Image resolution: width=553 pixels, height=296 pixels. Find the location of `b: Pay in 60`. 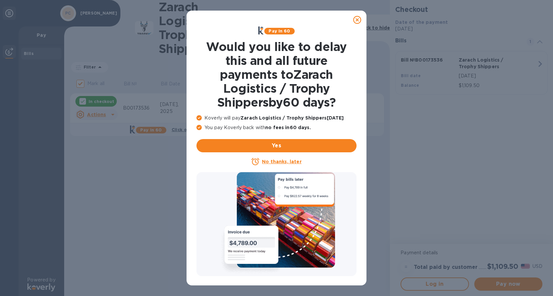

b: Pay in 60 is located at coordinates (279, 31).